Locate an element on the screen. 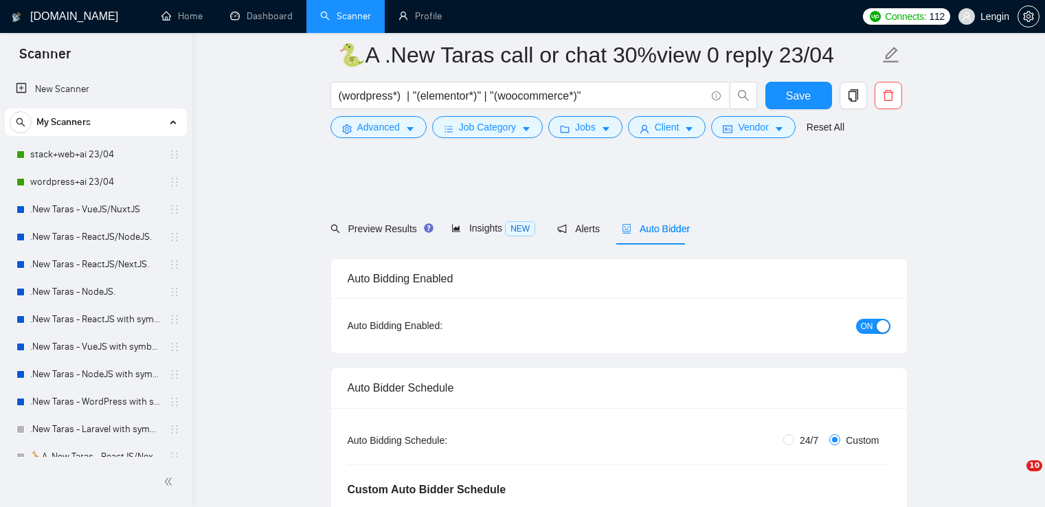  a: .New Taras - VueJS with symbols is located at coordinates (96, 347).